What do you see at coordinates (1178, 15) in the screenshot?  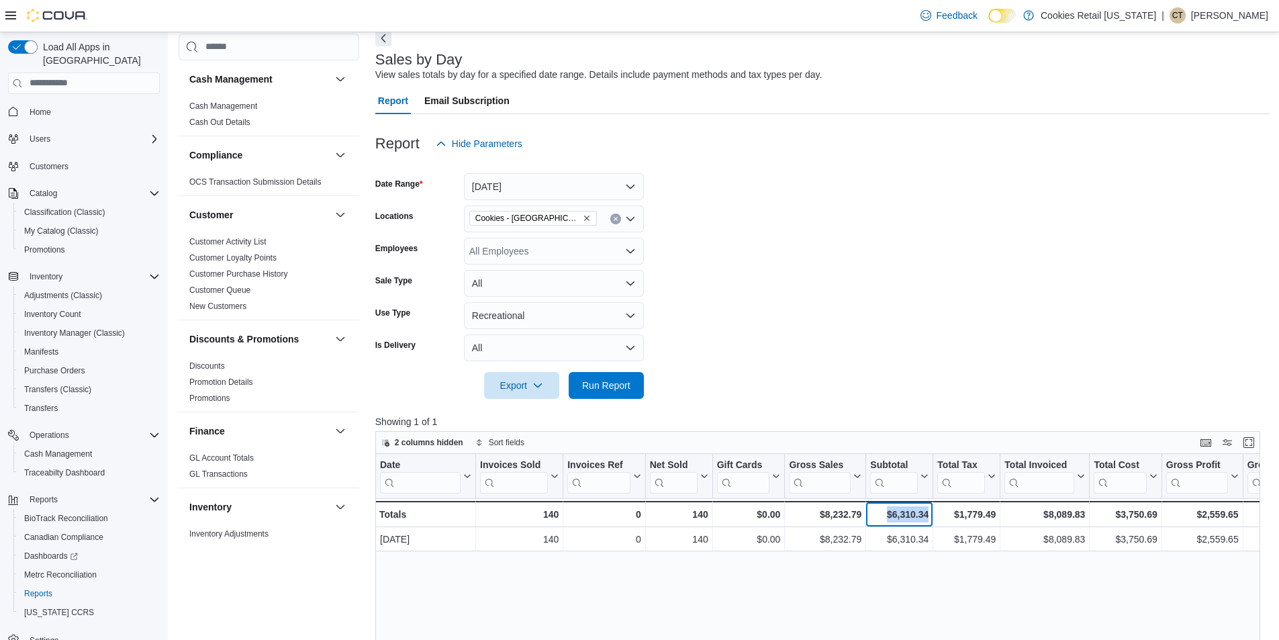 I see `div: Candace Trujillo` at bounding box center [1178, 15].